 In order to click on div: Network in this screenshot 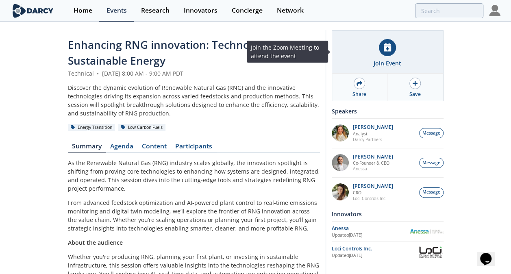, I will do `click(290, 11)`.